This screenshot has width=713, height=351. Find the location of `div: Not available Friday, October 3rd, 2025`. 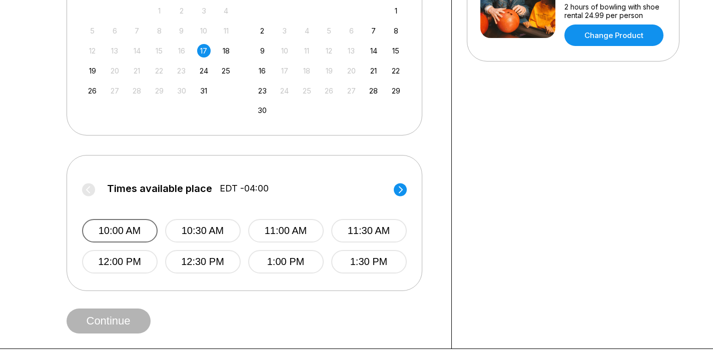

div: Not available Friday, October 3rd, 2025 is located at coordinates (204, 11).